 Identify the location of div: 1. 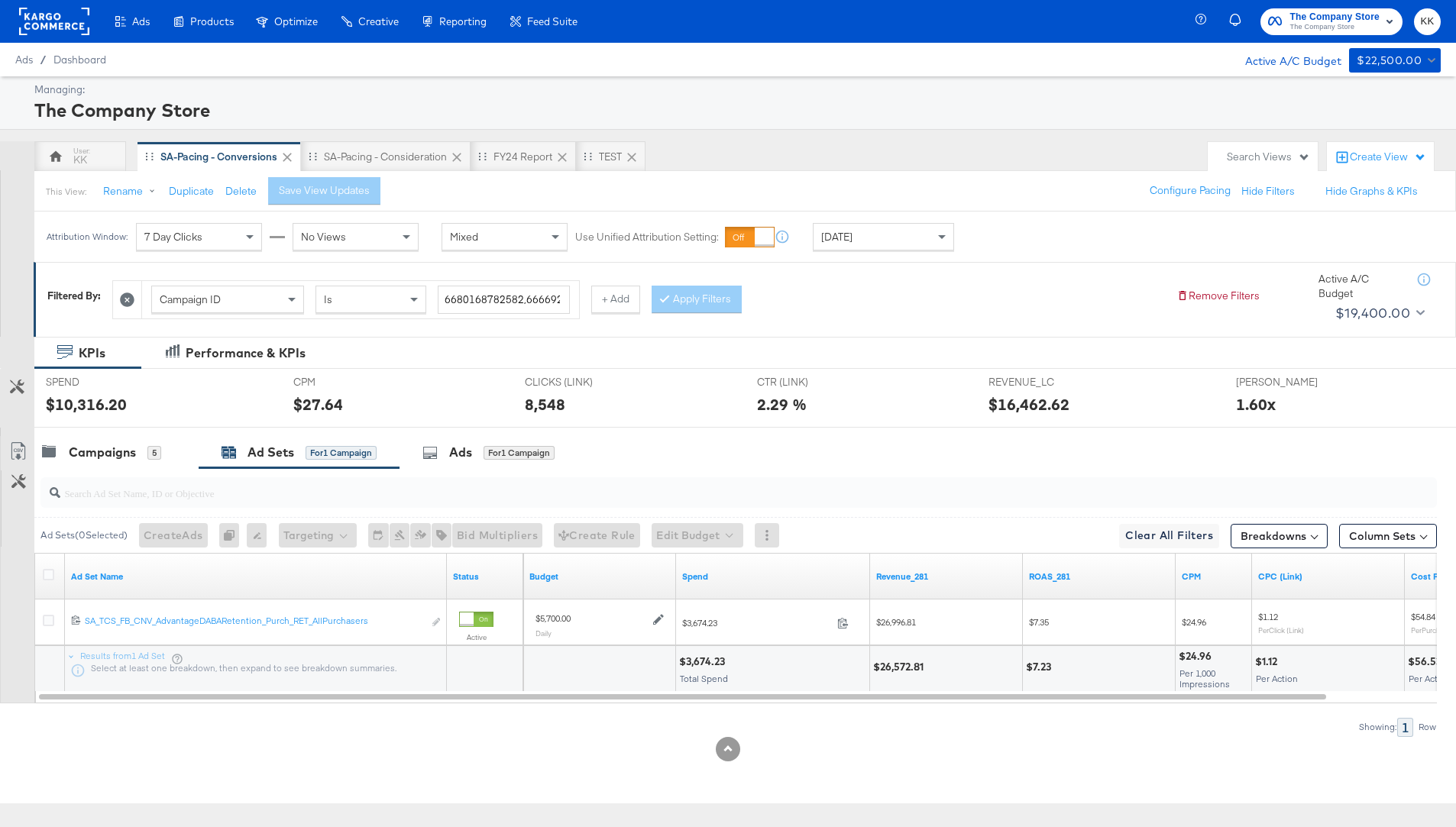
(1405, 727).